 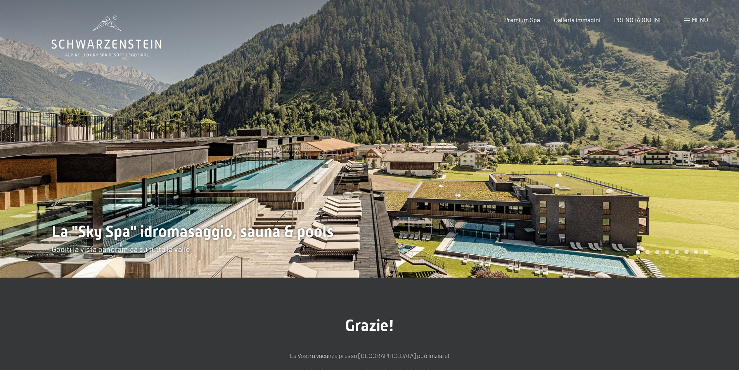 I want to click on span: Premium Spa, so click(x=522, y=19).